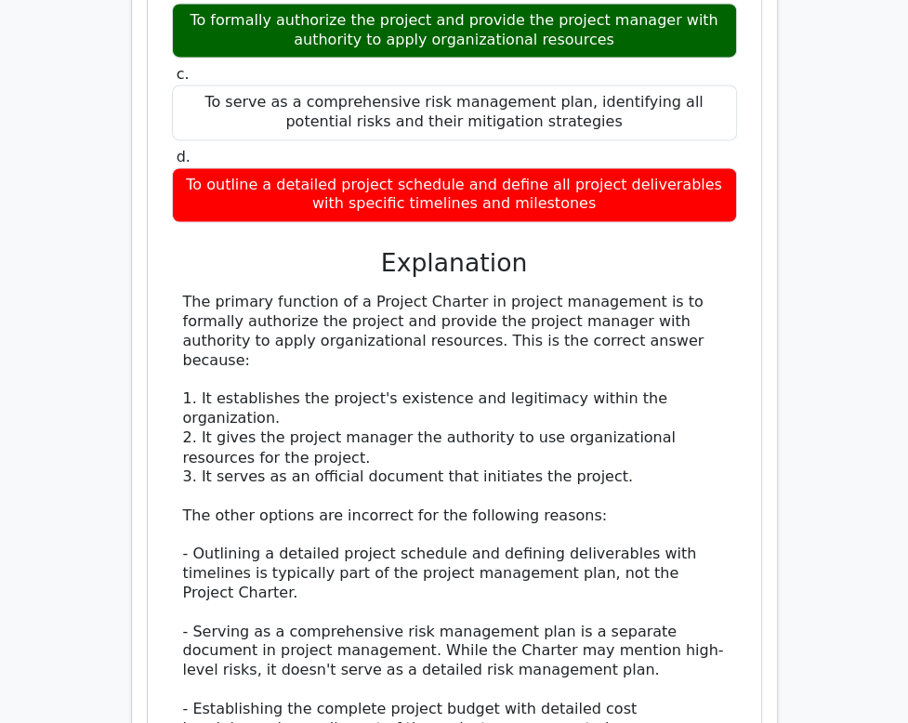 This screenshot has width=908, height=723. What do you see at coordinates (454, 31) in the screenshot?
I see `div: To formally authorize the project and provide the project manager with authority to apply organiz...` at bounding box center [454, 31].